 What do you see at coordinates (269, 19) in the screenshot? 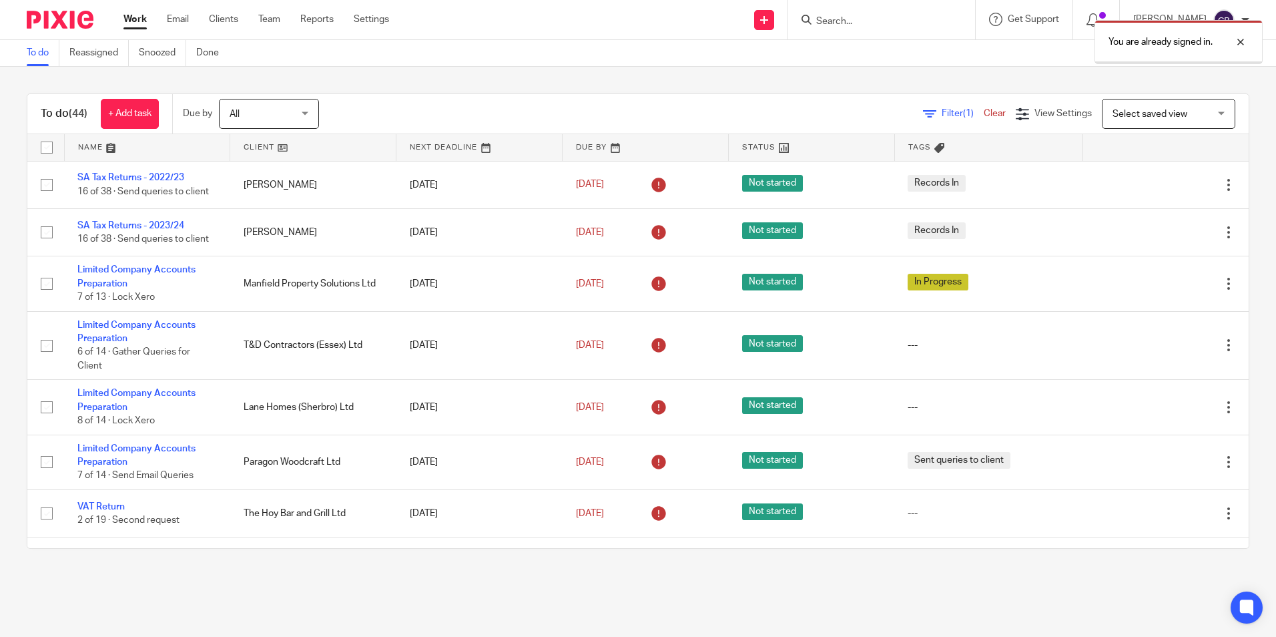
I see `a: Team` at bounding box center [269, 19].